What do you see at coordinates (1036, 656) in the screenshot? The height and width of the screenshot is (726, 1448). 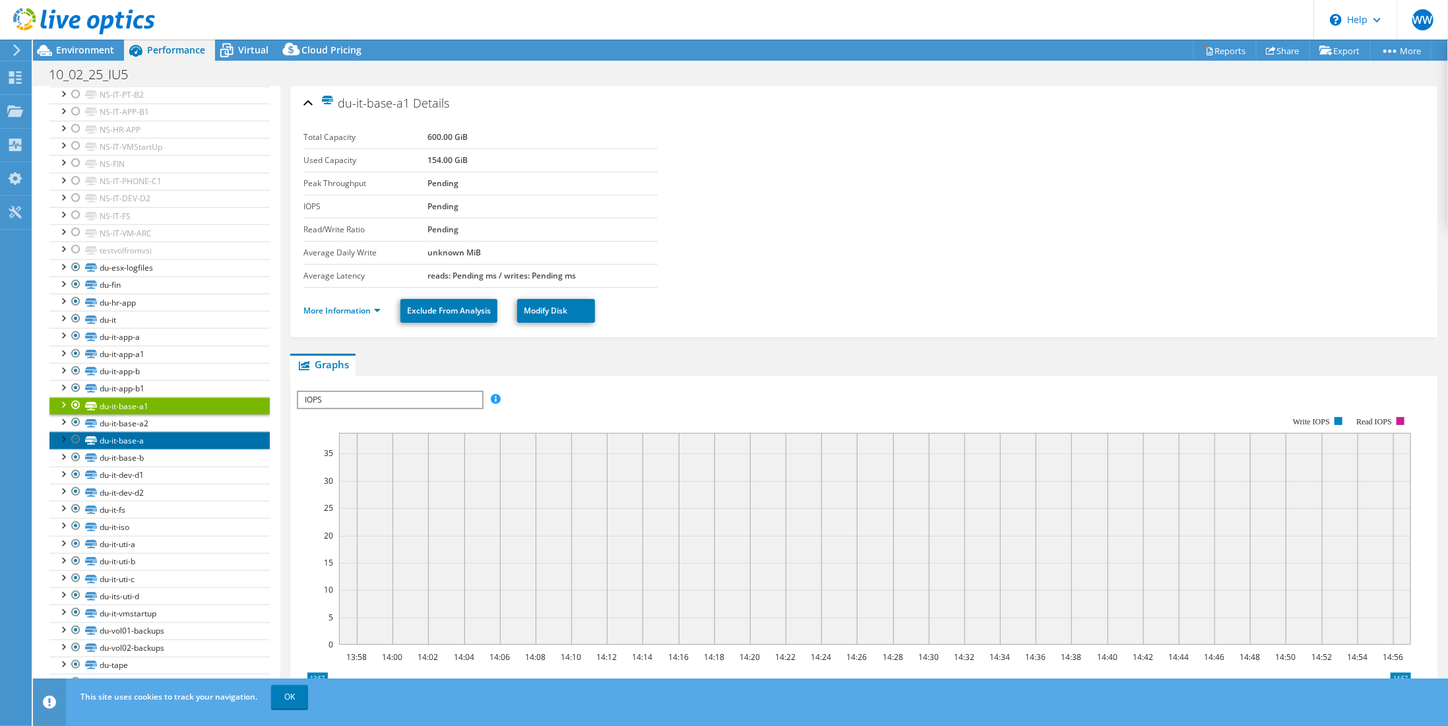 I see `text: 14:36` at bounding box center [1036, 656].